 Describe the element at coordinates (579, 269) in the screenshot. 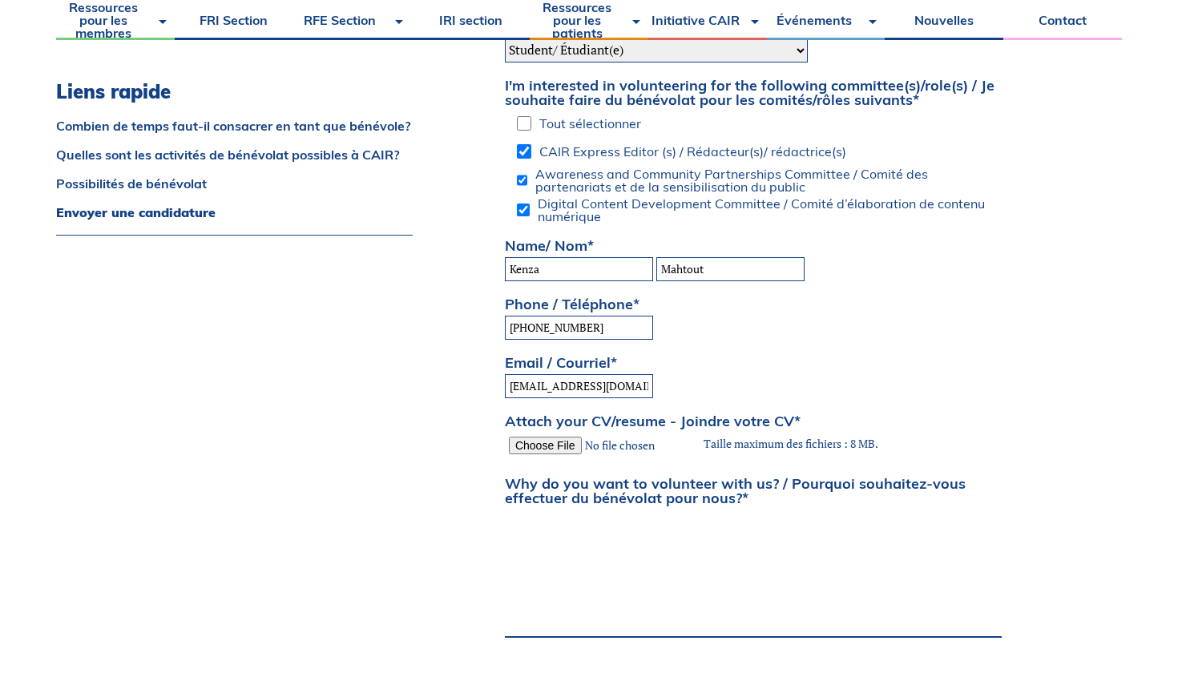

I see `input: First` at that location.